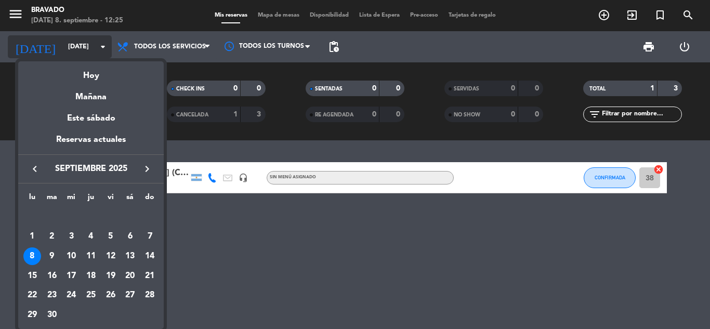 The height and width of the screenshot is (329, 710). What do you see at coordinates (91, 276) in the screenshot?
I see `td: 18 de septiembre de 2025` at bounding box center [91, 276].